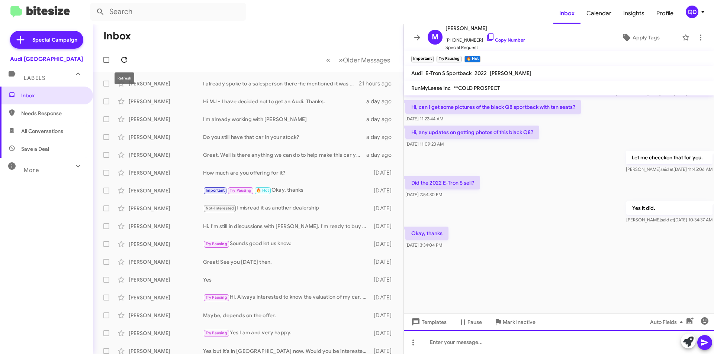 The image size is (714, 354). Describe the element at coordinates (366, 60) in the screenshot. I see `span: Older Messages` at that location.